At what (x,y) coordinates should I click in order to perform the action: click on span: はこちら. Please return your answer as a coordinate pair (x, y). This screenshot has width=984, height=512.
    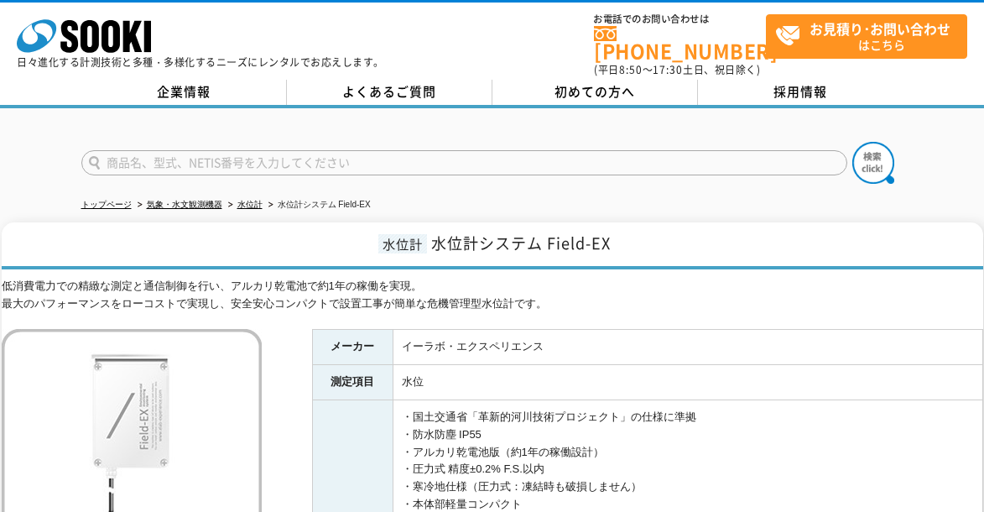
    Looking at the image, I should click on (871, 36).